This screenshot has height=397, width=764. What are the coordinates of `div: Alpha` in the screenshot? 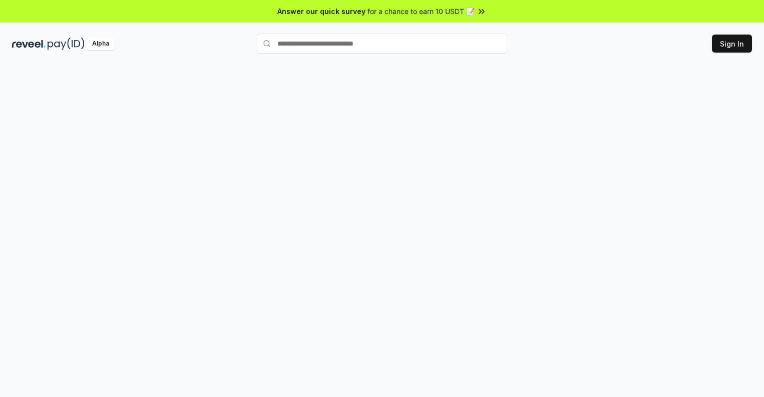 It's located at (101, 44).